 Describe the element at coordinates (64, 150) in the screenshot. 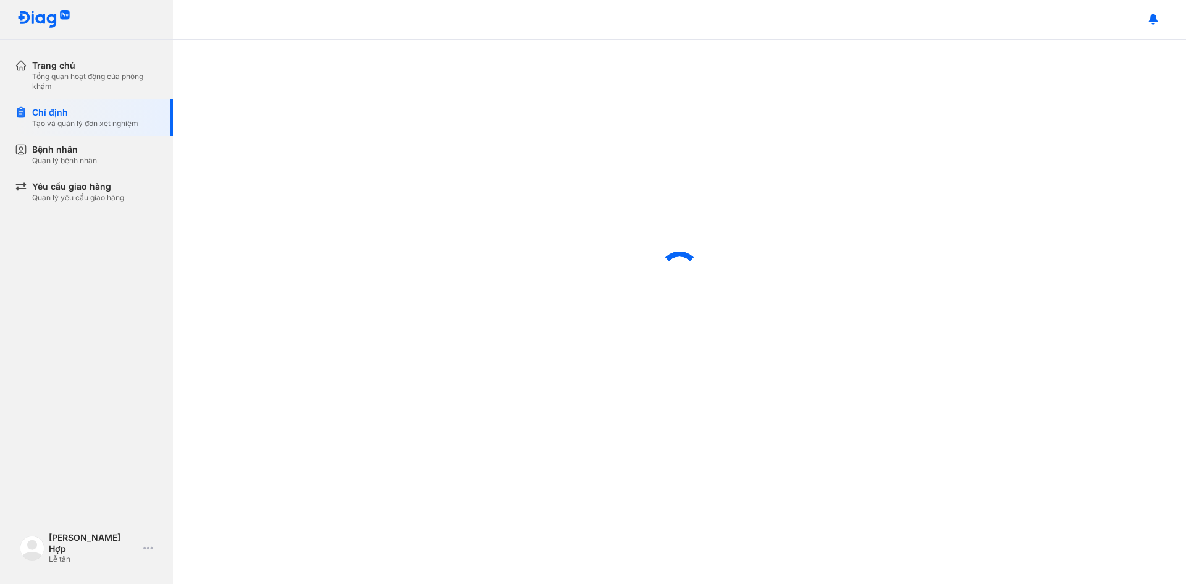

I see `div: Bệnh nhân` at that location.